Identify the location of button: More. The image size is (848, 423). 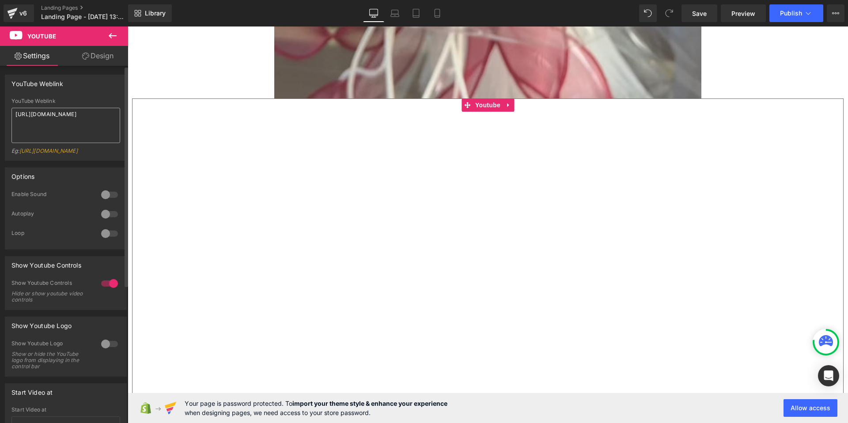
(836, 13).